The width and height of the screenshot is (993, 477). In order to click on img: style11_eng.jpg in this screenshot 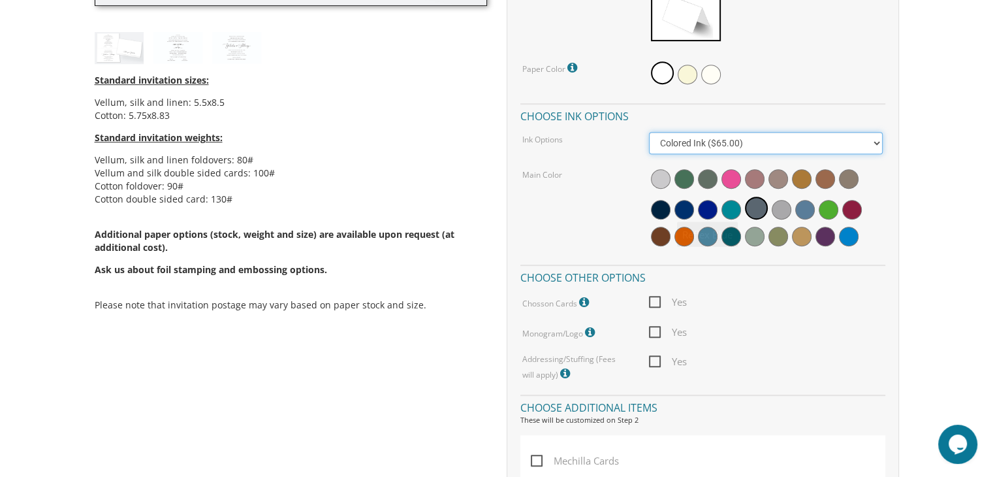, I will do `click(236, 48)`.